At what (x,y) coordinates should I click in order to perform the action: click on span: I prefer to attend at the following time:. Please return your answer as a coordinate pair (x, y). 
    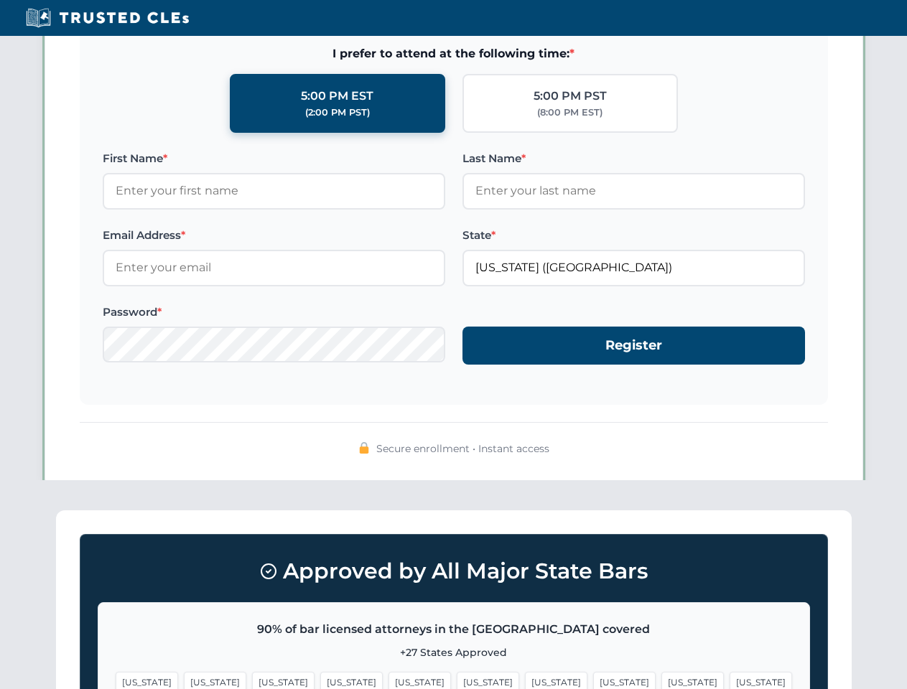
    Looking at the image, I should click on (454, 54).